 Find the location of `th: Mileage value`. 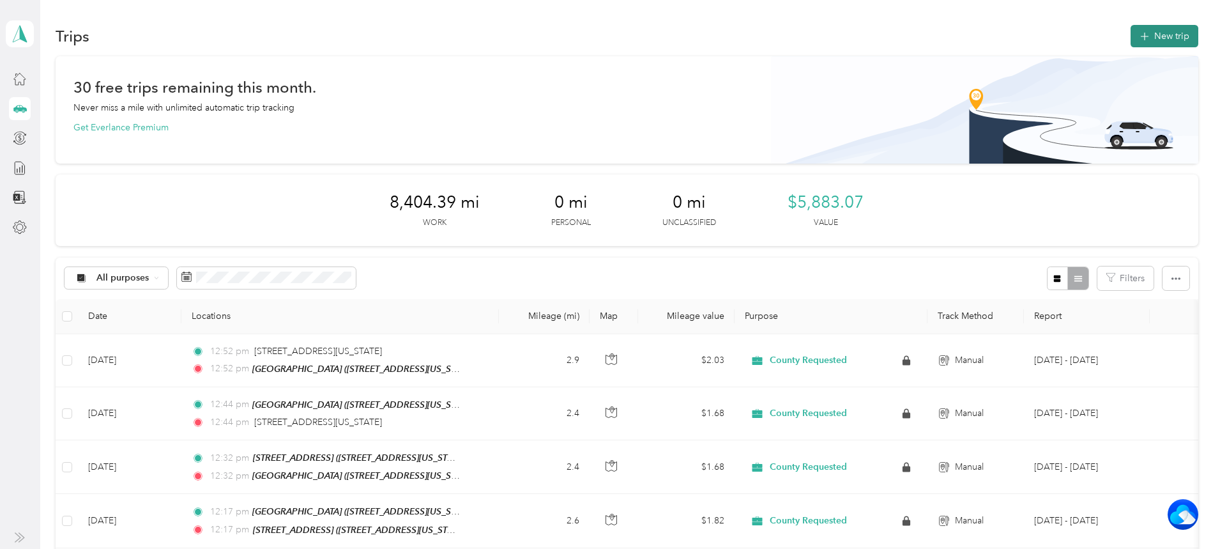

th: Mileage value is located at coordinates (686, 316).